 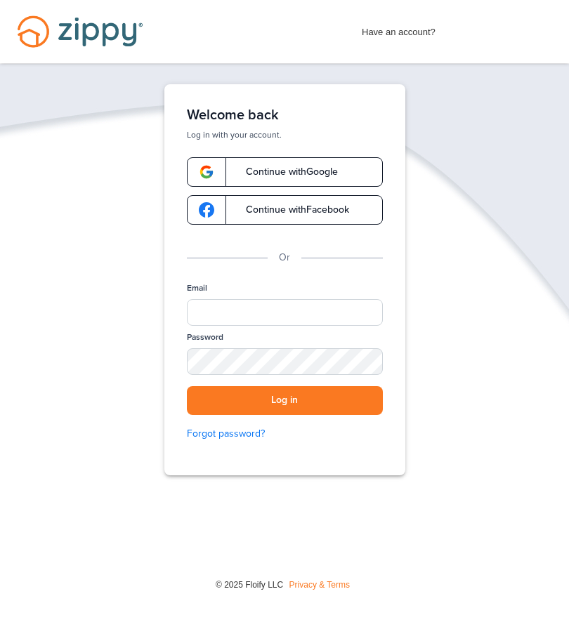 I want to click on input: Email, so click(x=284, y=313).